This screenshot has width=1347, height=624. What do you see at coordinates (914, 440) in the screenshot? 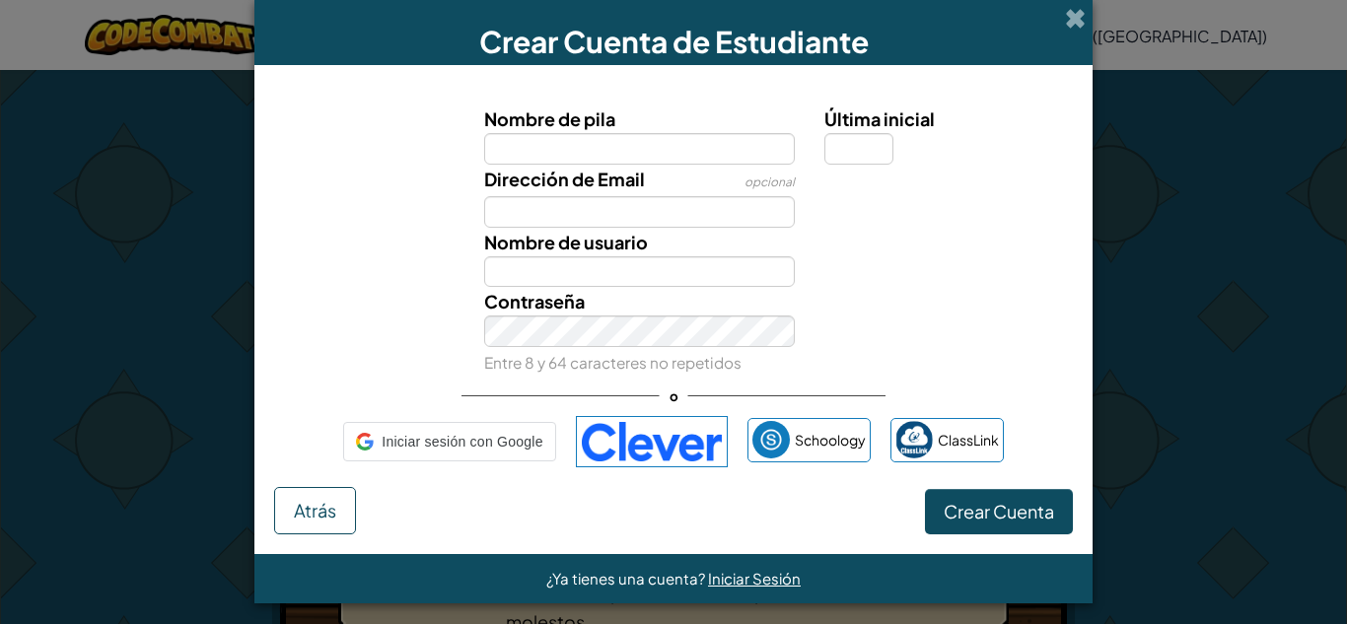
I see `img: classlink-logo-small.png` at bounding box center [914, 440].